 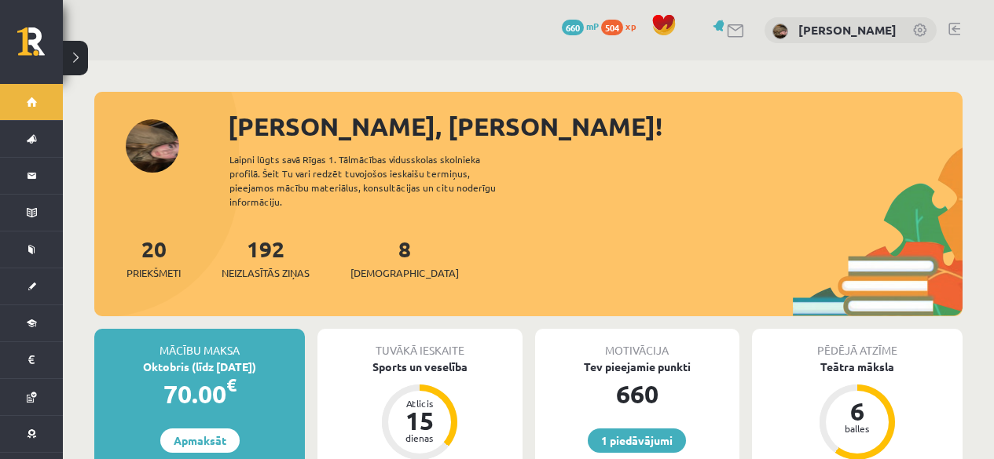 What do you see at coordinates (419, 404) in the screenshot?
I see `div: Atlicis` at bounding box center [419, 404].